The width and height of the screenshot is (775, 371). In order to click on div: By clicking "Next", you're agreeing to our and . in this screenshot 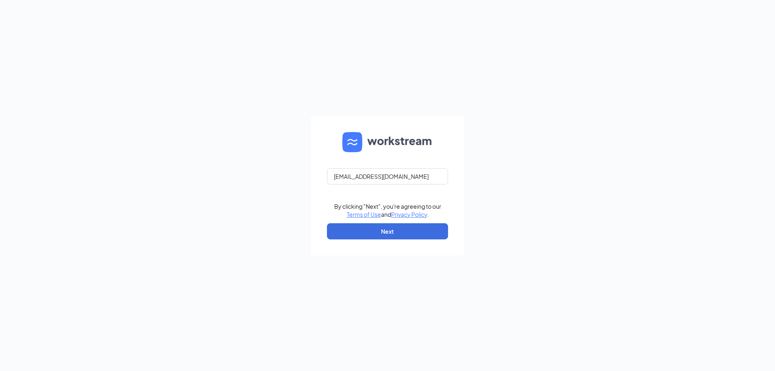, I will do `click(388, 210)`.